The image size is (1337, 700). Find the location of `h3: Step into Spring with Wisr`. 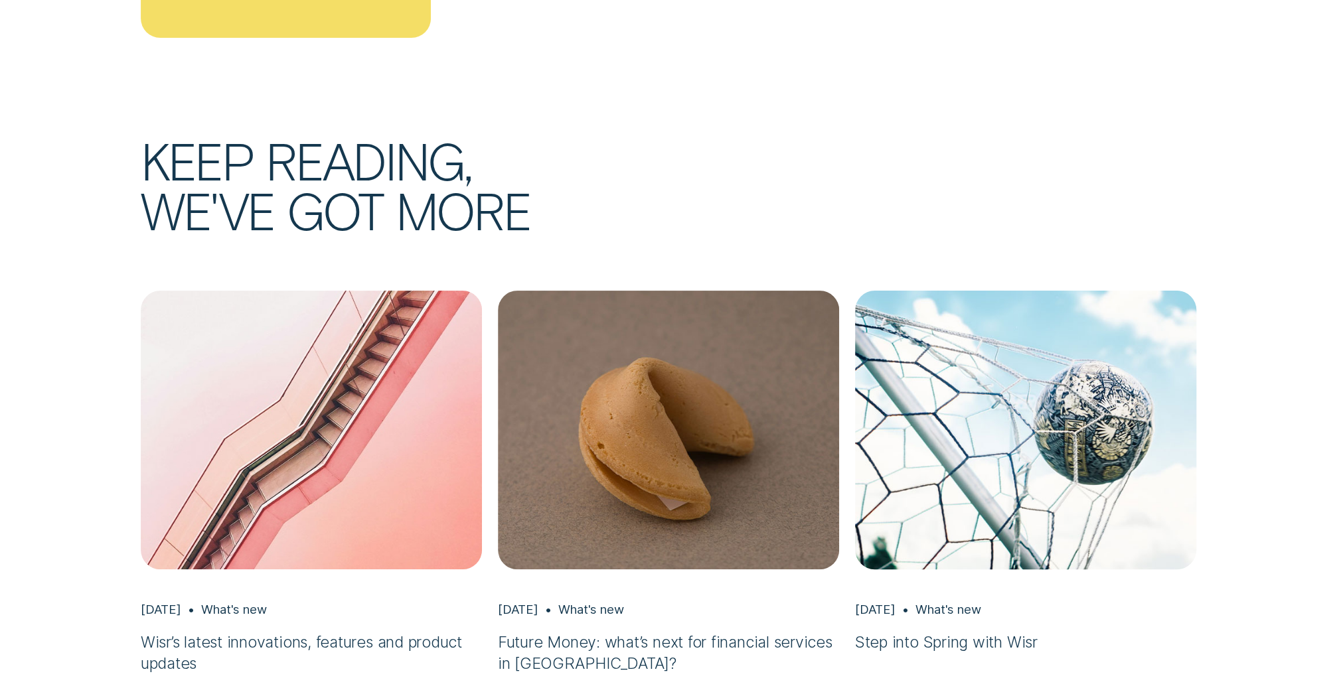

h3: Step into Spring with Wisr is located at coordinates (1026, 643).